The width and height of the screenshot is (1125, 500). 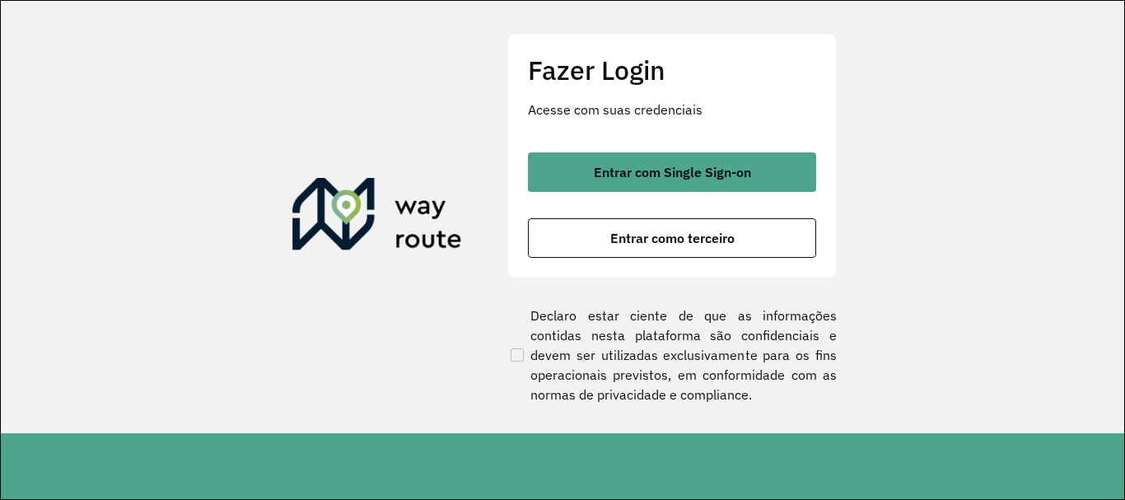 What do you see at coordinates (672, 110) in the screenshot?
I see `p: Acesse com suas credenciais` at bounding box center [672, 110].